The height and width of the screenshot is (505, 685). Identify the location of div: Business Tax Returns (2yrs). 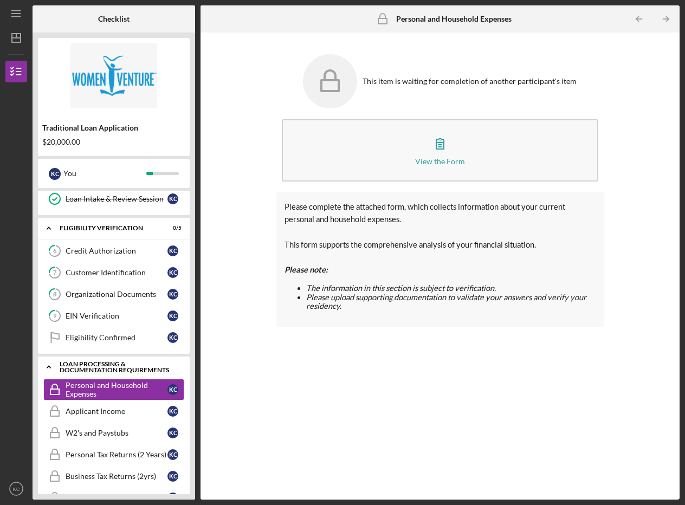
(116, 476).